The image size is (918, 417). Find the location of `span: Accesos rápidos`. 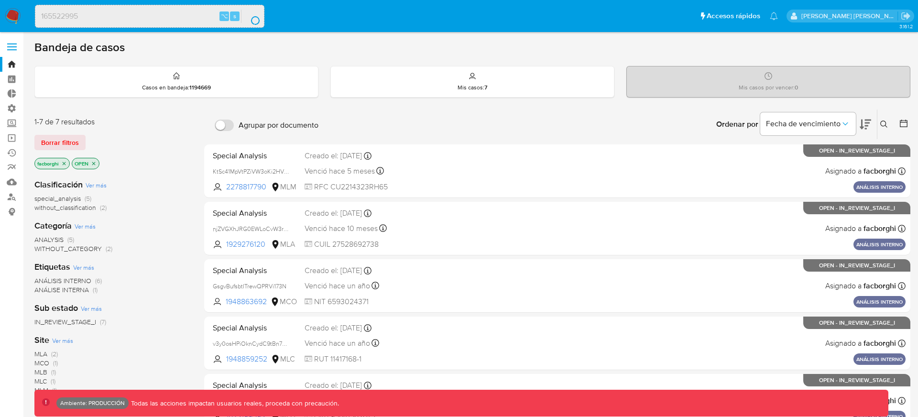

span: Accesos rápidos is located at coordinates (733, 16).